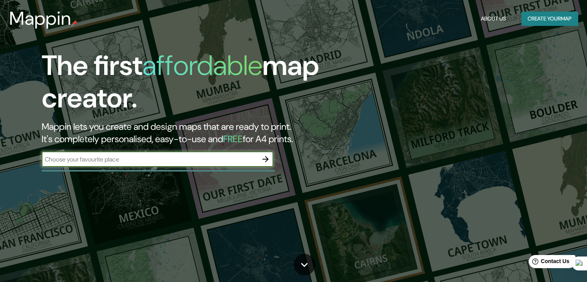 The image size is (587, 282). I want to click on button: Create yourmap, so click(550, 19).